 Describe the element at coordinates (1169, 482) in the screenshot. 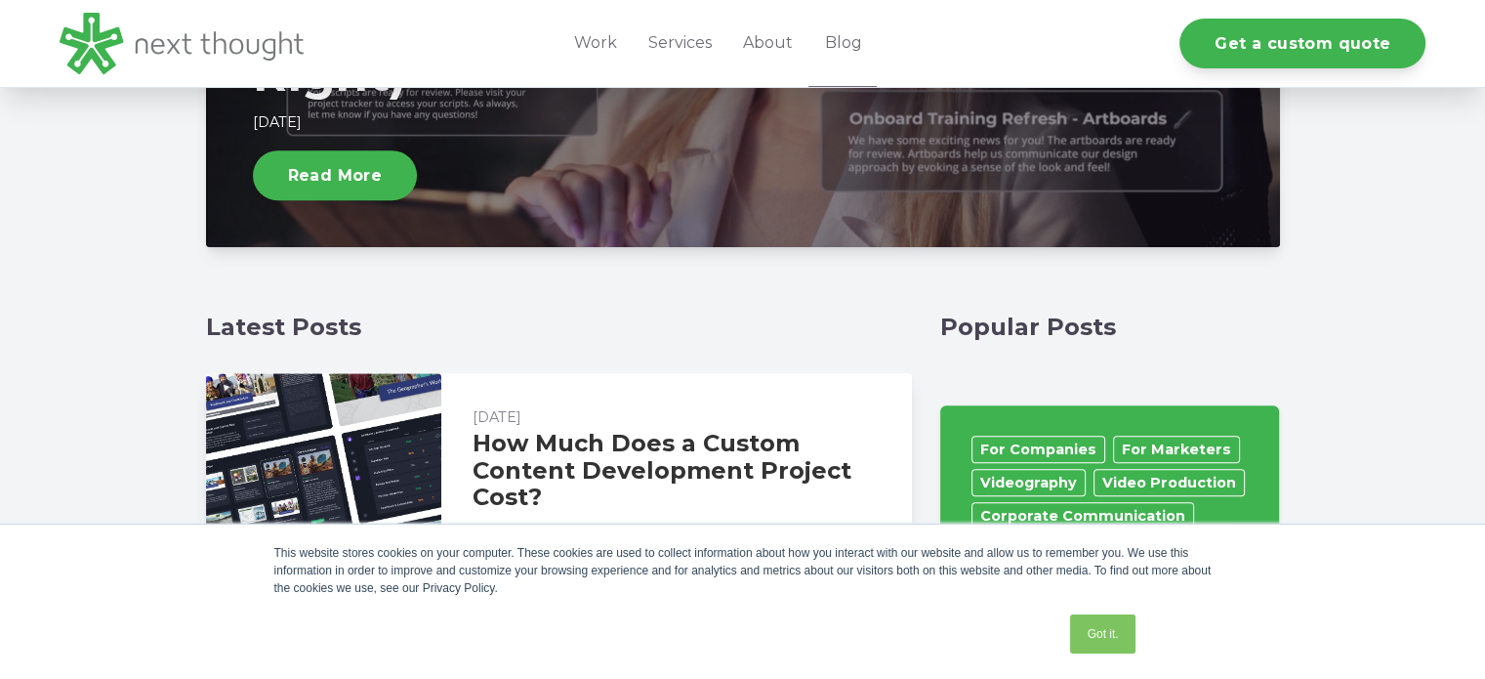

I see `a: Video Production` at that location.